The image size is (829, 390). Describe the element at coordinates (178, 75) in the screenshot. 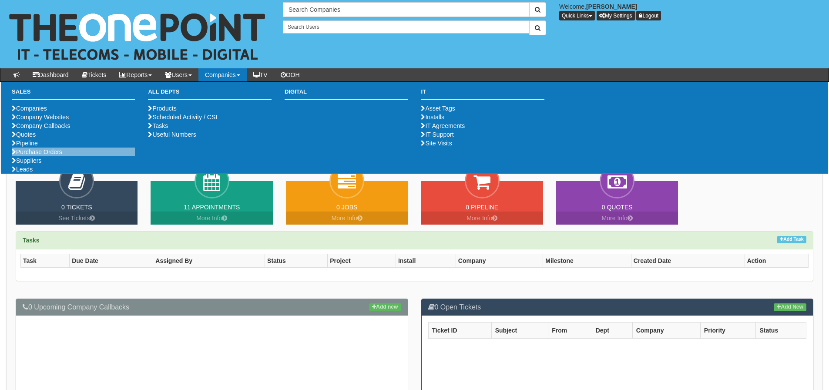

I see `a: Users` at that location.